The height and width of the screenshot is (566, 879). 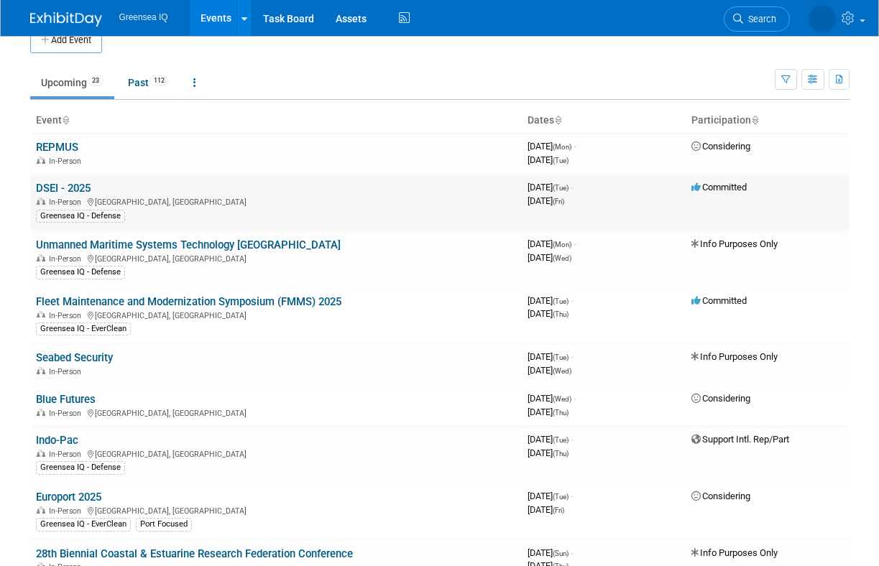 What do you see at coordinates (767, 121) in the screenshot?
I see `th: Participation` at bounding box center [767, 121].